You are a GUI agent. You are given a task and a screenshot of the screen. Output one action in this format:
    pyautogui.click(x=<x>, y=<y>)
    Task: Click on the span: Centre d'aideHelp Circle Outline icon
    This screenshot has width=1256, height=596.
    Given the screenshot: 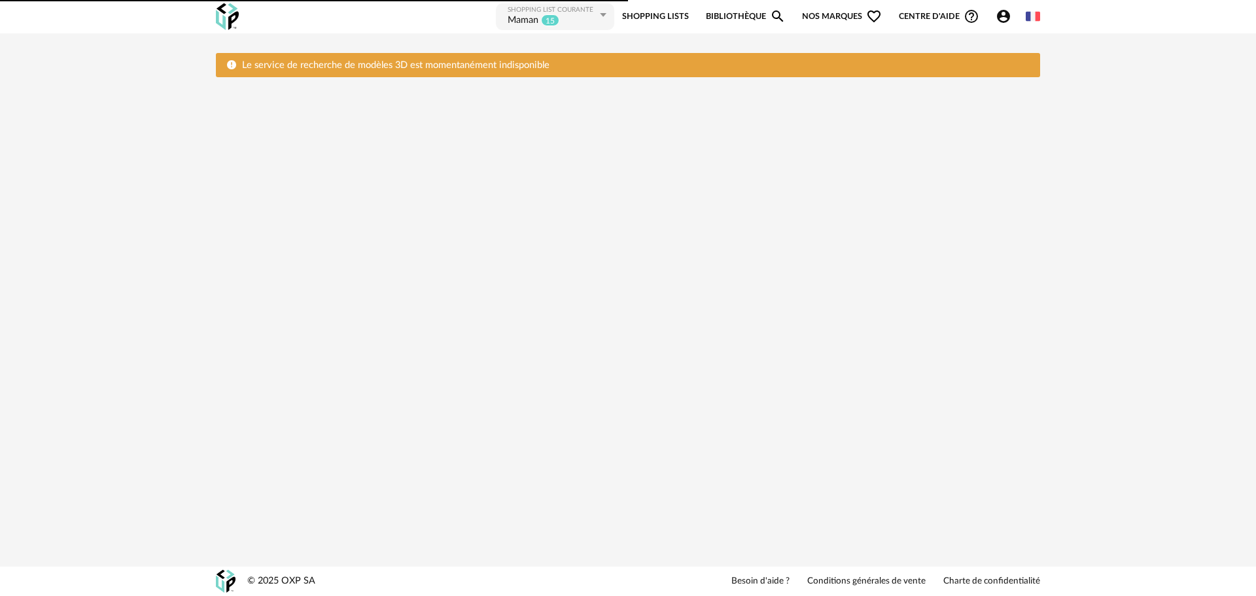 What is the action you would take?
    pyautogui.click(x=939, y=16)
    